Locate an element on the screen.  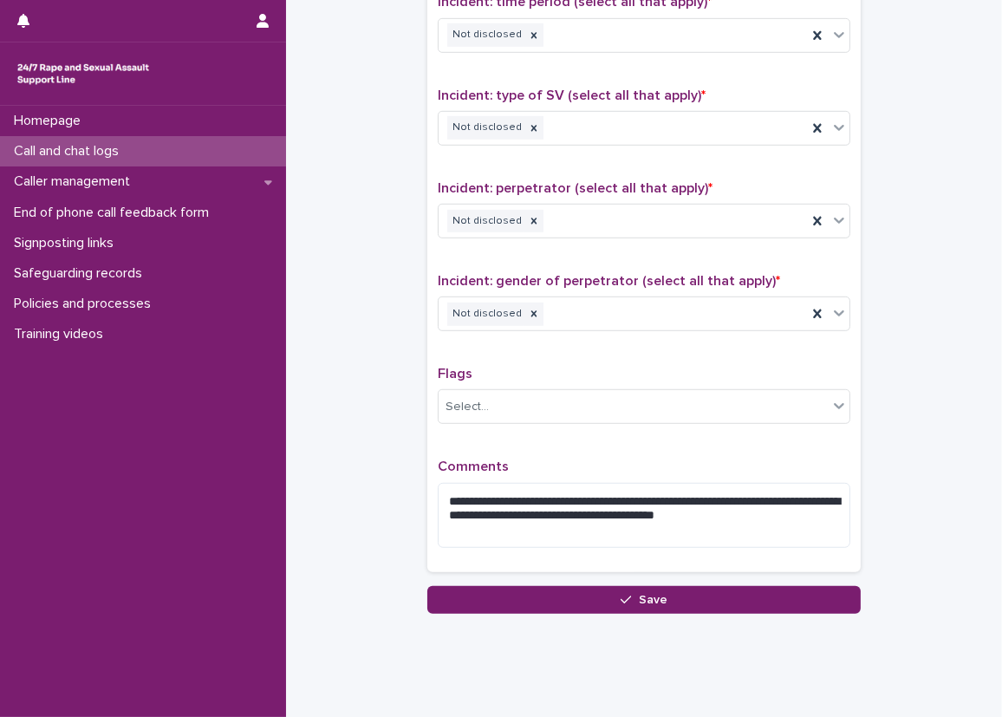
img: rhQMoQhaT3yELyF149Cw is located at coordinates (83, 74).